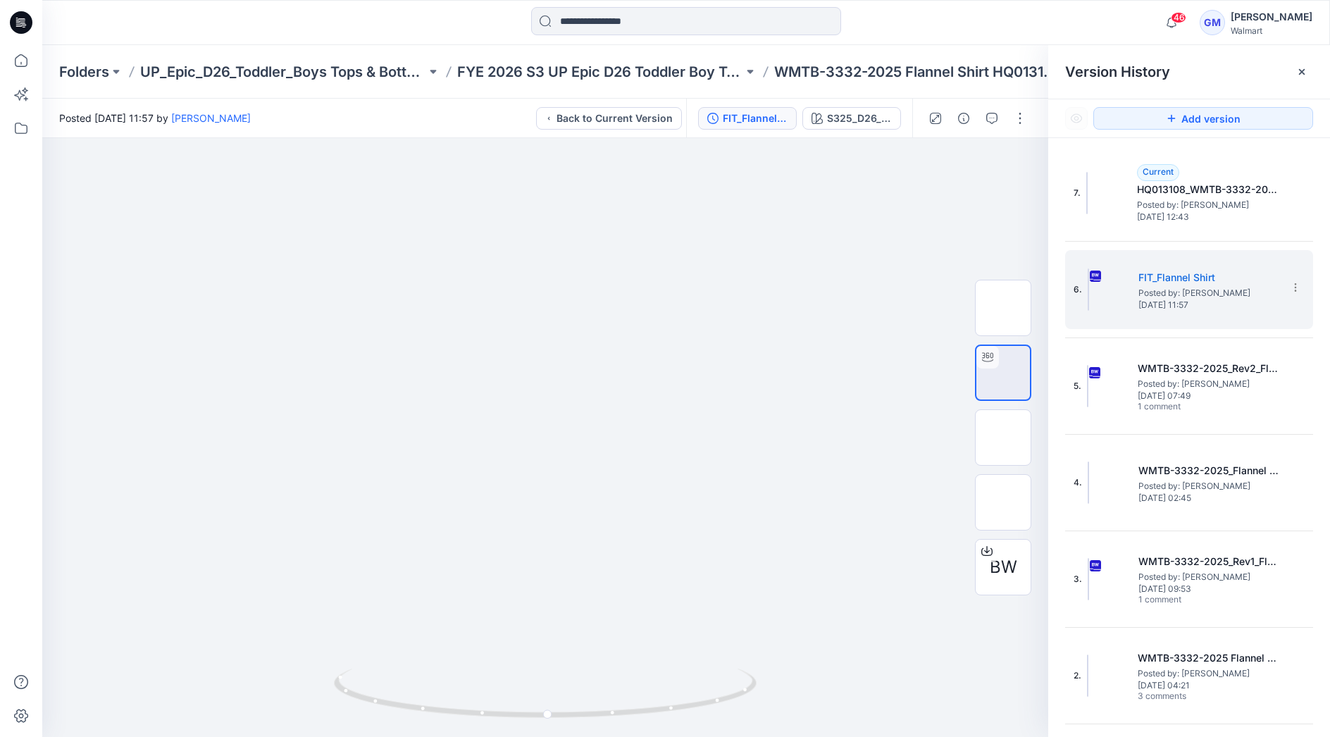 The width and height of the screenshot is (1330, 737). What do you see at coordinates (1204, 118) in the screenshot?
I see `button: Add version` at bounding box center [1204, 118].